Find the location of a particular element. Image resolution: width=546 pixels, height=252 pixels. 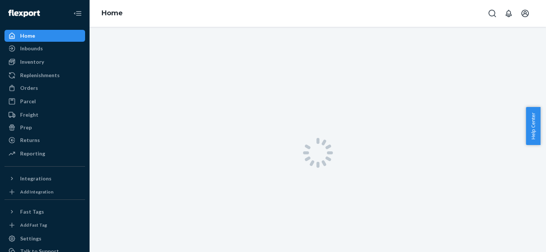

div: Add Fast Tag is located at coordinates (34, 225).